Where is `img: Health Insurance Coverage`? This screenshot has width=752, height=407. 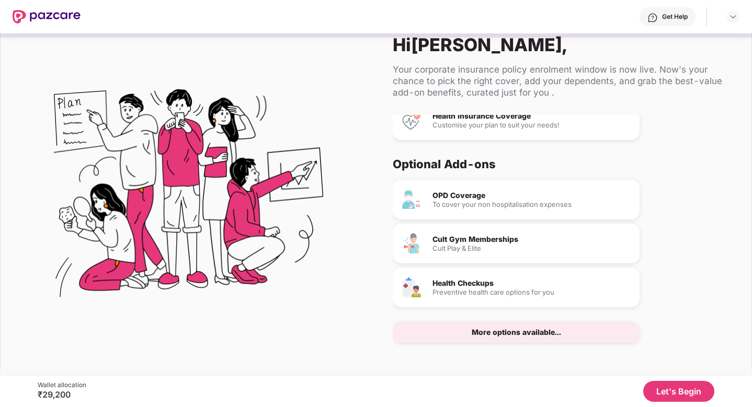
img: Health Insurance Coverage is located at coordinates (412, 120).